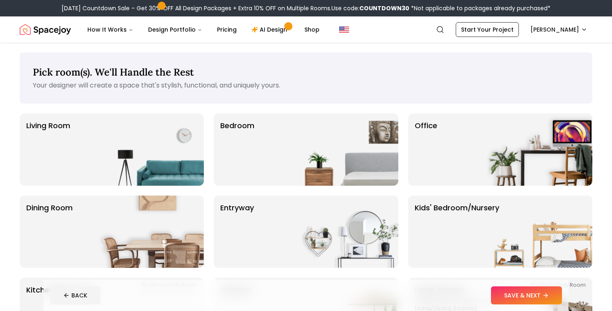 This screenshot has height=311, width=612. I want to click on nav: Global, so click(306, 30).